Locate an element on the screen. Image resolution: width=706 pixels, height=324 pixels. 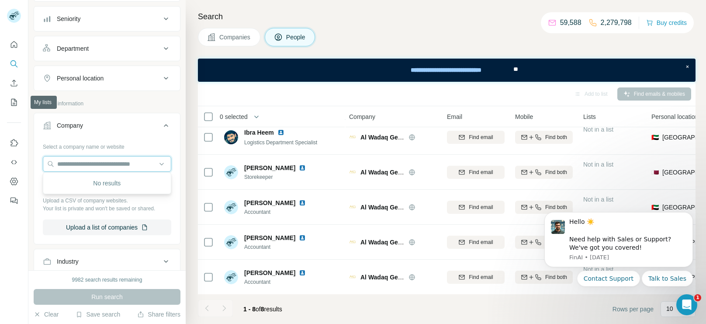
button: Use Surfe API is located at coordinates (14, 162).